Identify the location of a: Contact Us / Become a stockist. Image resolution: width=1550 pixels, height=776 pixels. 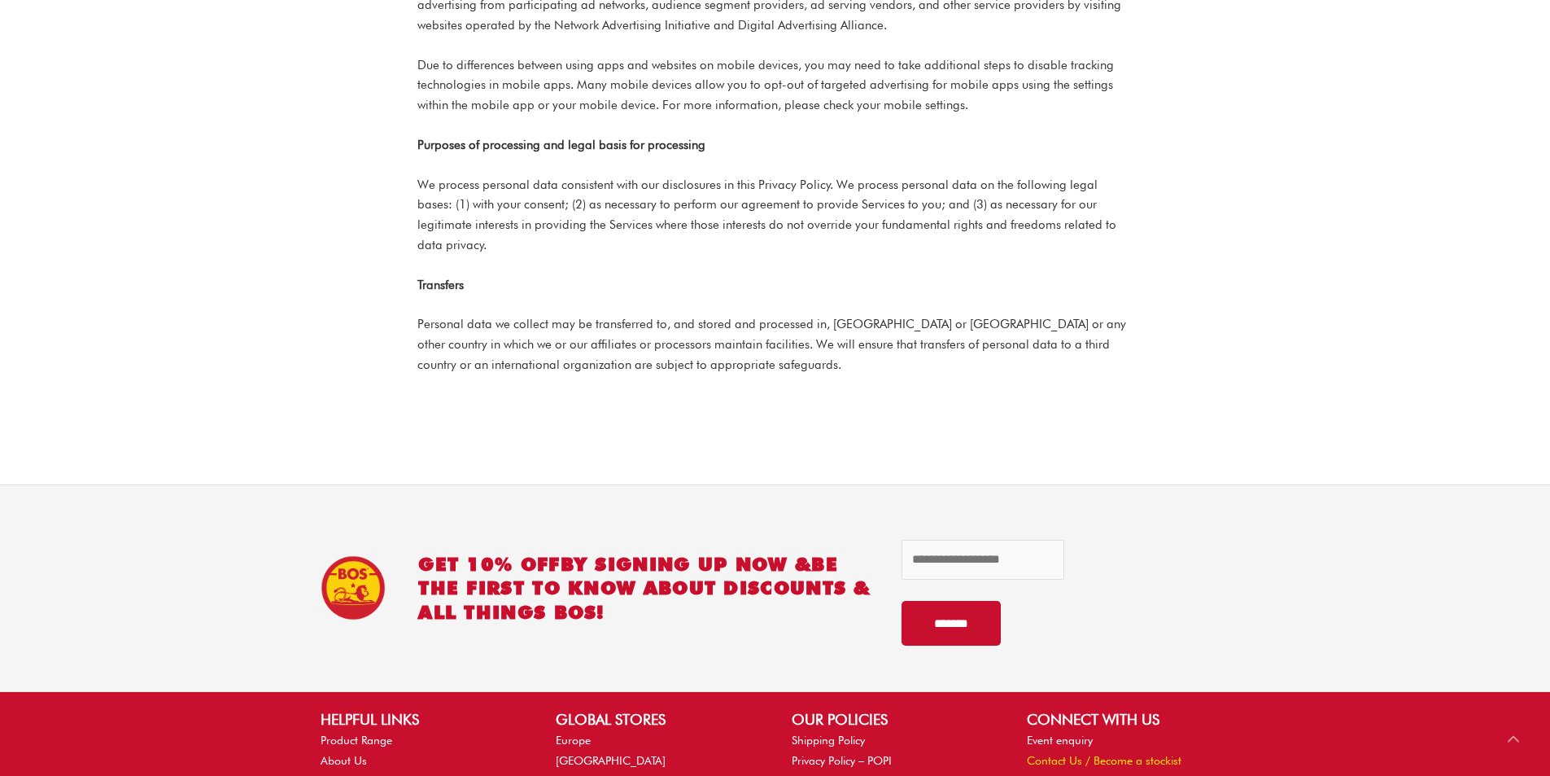
(1104, 760).